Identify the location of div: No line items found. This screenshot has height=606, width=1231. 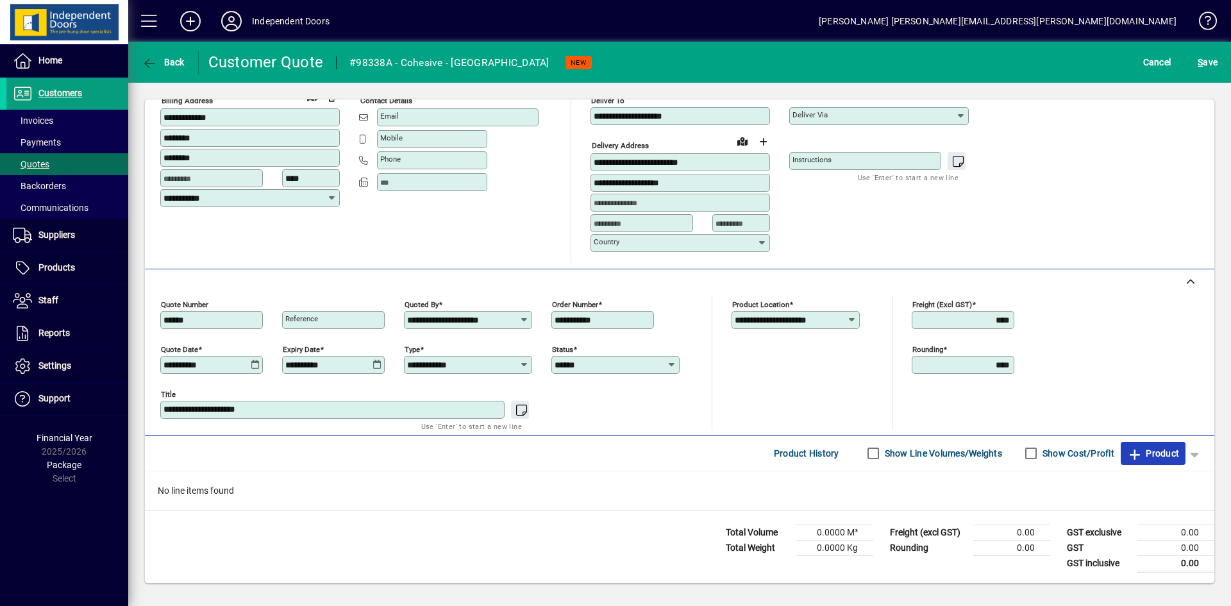
(680, 491).